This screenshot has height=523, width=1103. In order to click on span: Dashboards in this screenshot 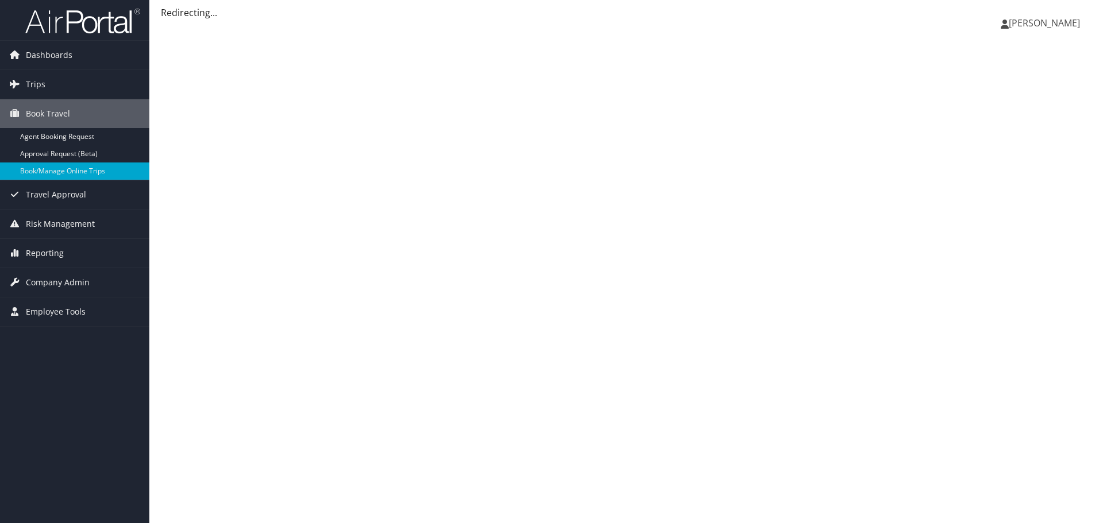, I will do `click(49, 55)`.